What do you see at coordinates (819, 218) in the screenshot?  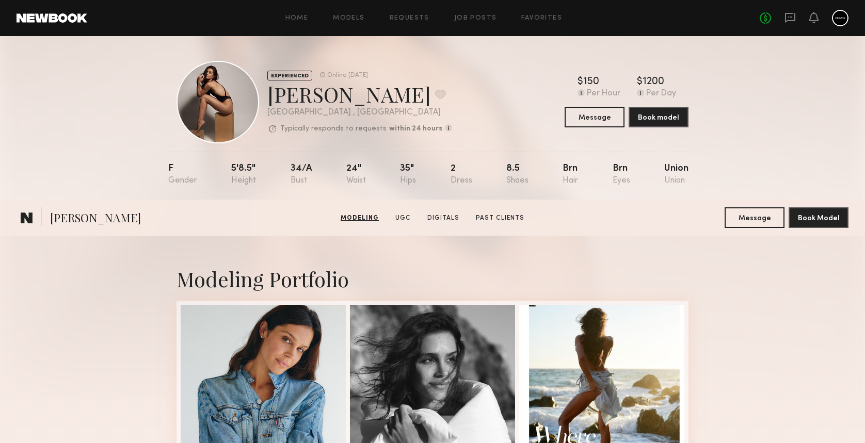 I see `button: Book Model` at bounding box center [819, 218].